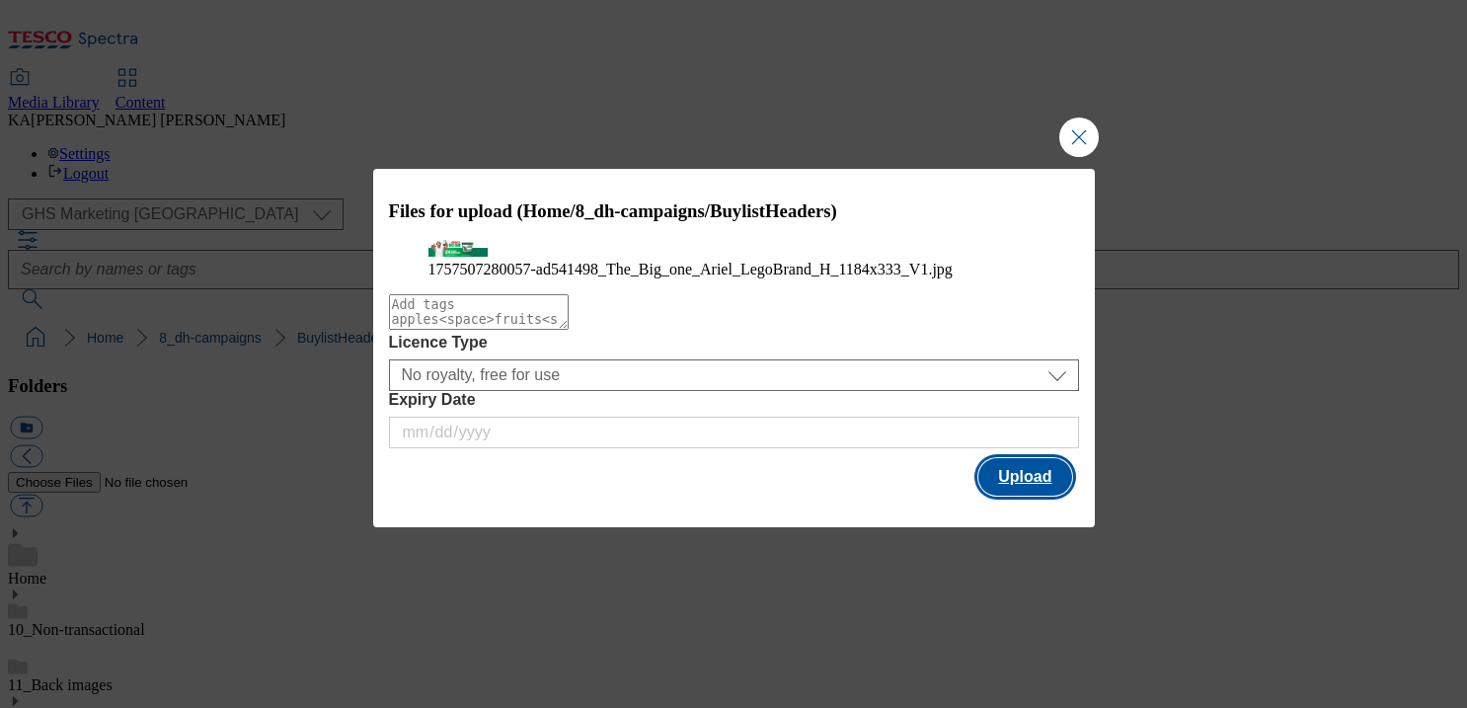 This screenshot has height=708, width=1467. What do you see at coordinates (733, 211) in the screenshot?
I see `h3: Files for upload (Home/8_dh-campaigns/BuylistHeaders)` at bounding box center [733, 211].